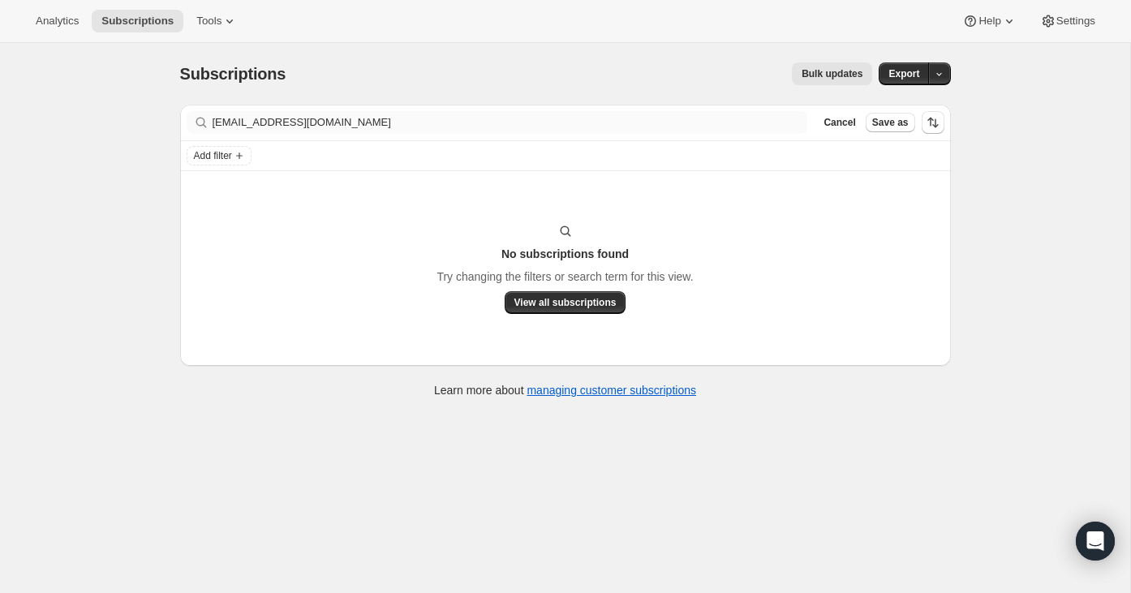  What do you see at coordinates (831, 74) in the screenshot?
I see `button: Bulk updates` at bounding box center [831, 74].